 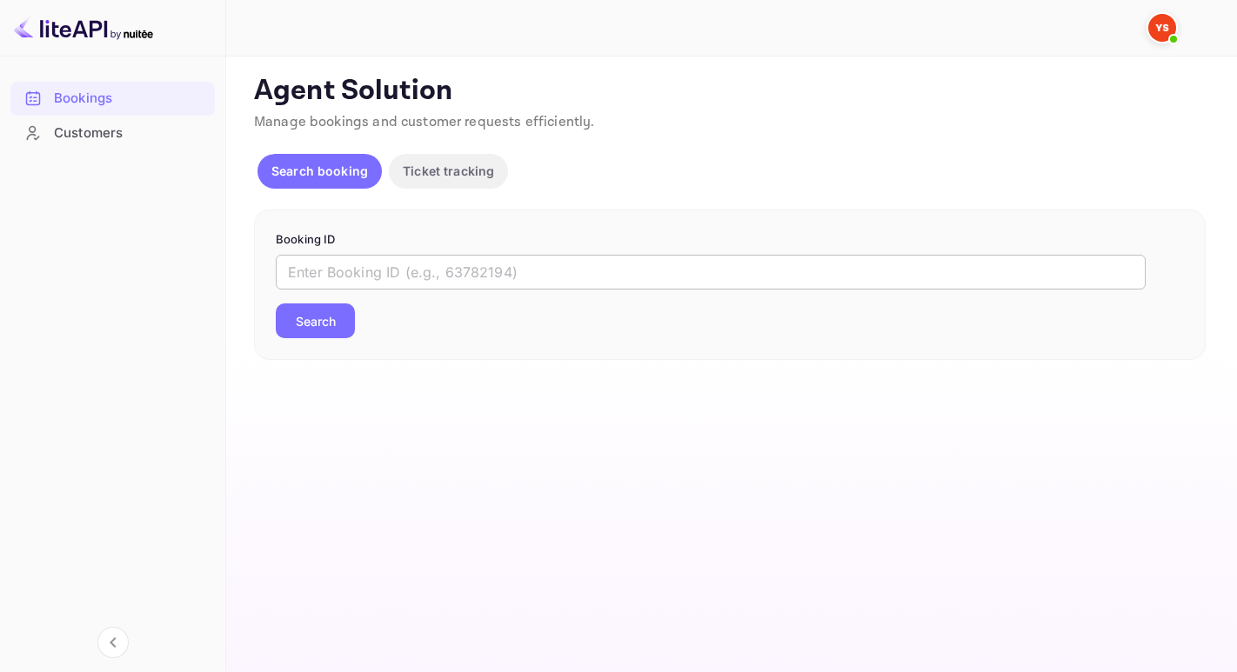 What do you see at coordinates (315, 321) in the screenshot?
I see `button: Search` at bounding box center [315, 321].